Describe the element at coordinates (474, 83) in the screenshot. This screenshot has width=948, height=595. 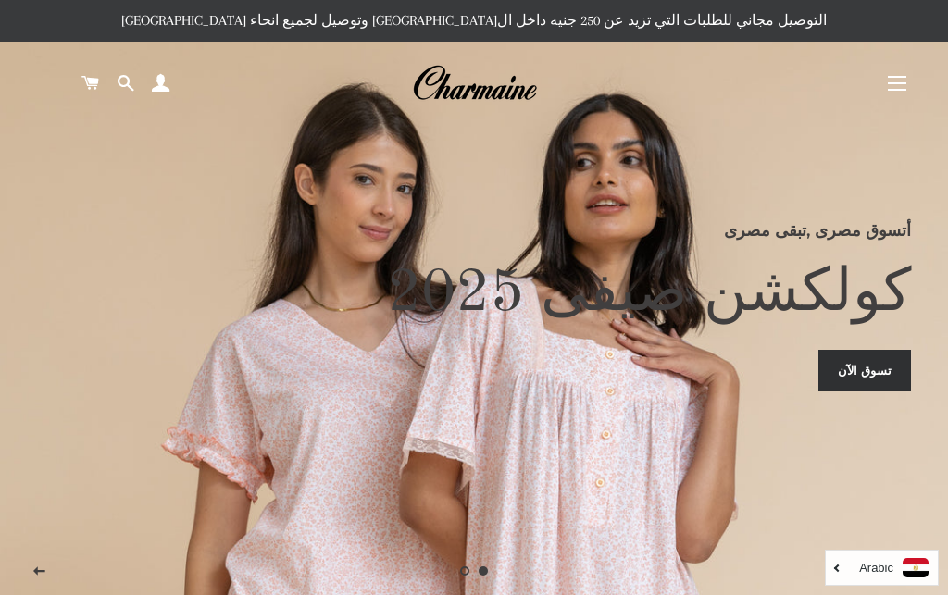
I see `img: Charmaine Egypt` at that location.